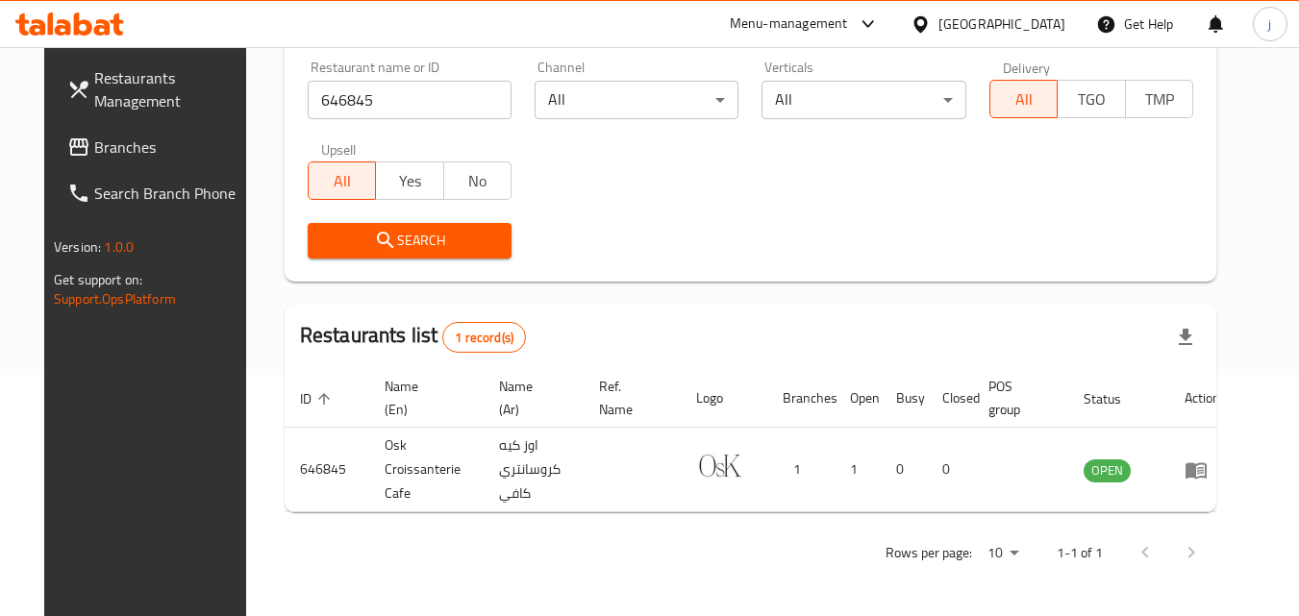  What do you see at coordinates (327, 470) in the screenshot?
I see `td: 646845` at bounding box center [327, 470].